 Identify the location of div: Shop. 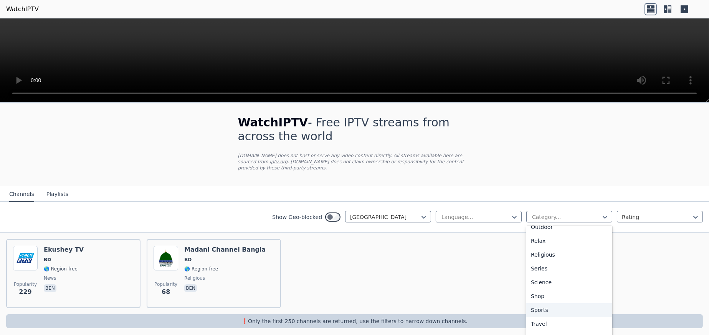
(569, 296).